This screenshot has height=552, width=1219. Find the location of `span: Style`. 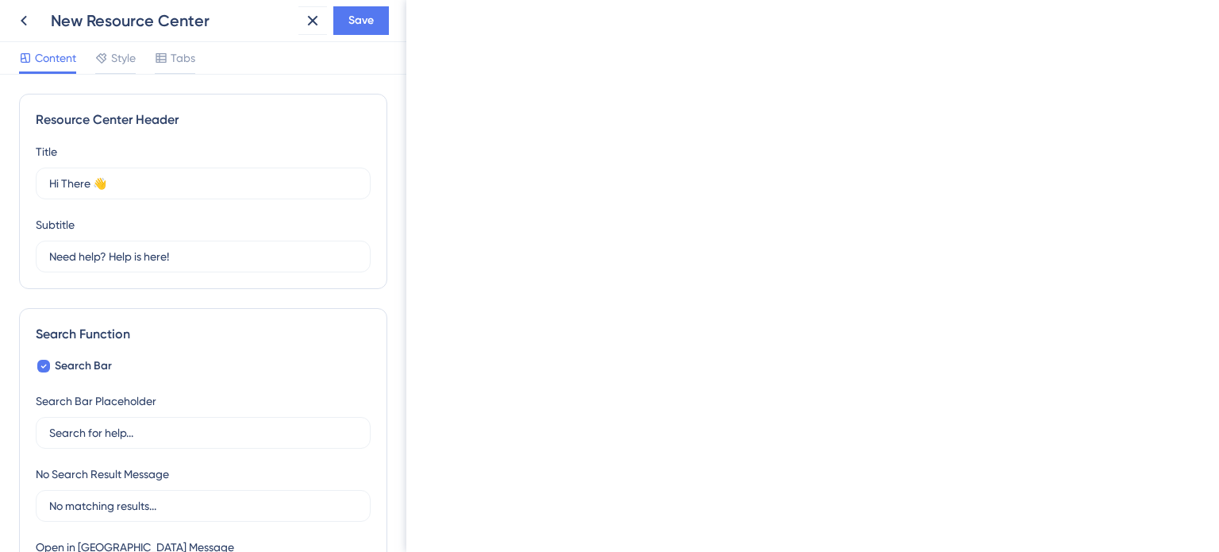

span: Style is located at coordinates (123, 58).